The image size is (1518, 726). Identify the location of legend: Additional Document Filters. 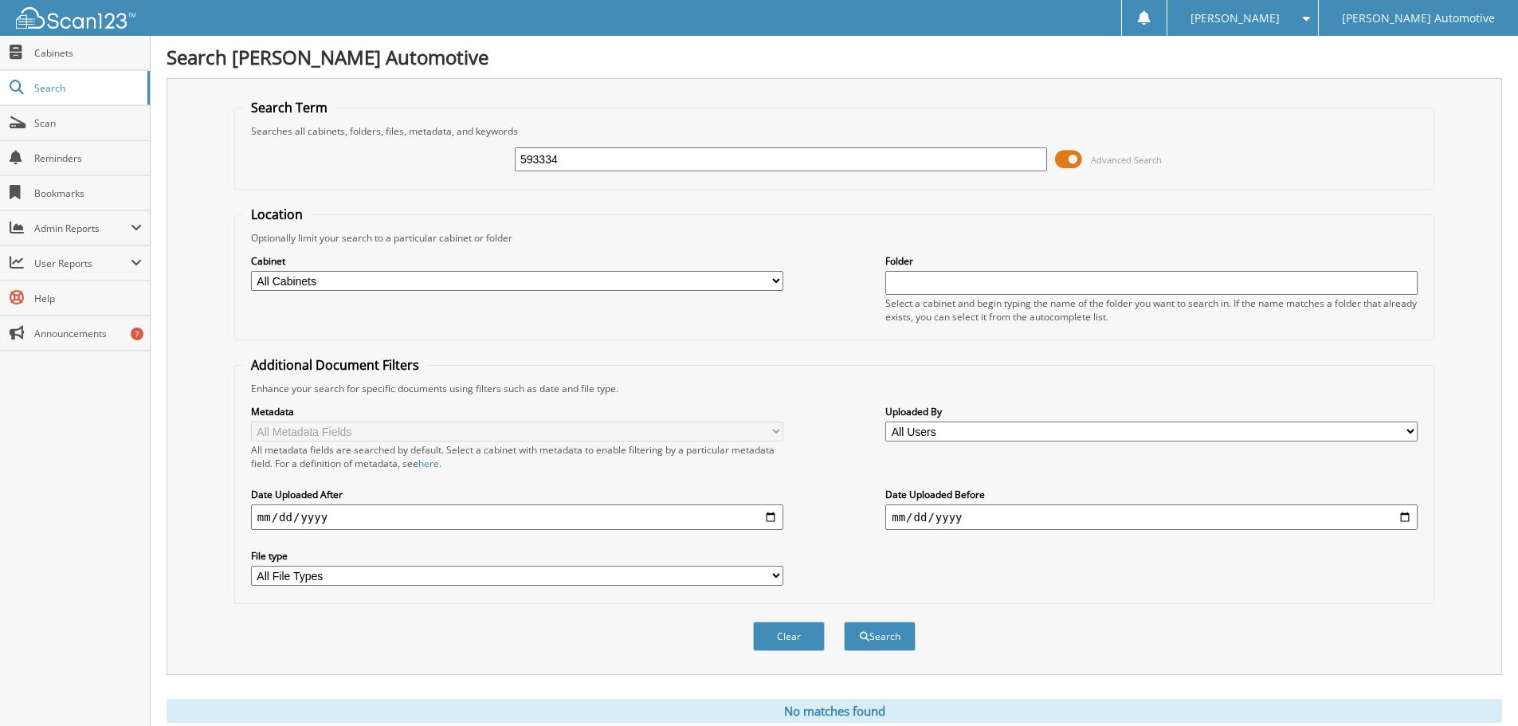
(335, 365).